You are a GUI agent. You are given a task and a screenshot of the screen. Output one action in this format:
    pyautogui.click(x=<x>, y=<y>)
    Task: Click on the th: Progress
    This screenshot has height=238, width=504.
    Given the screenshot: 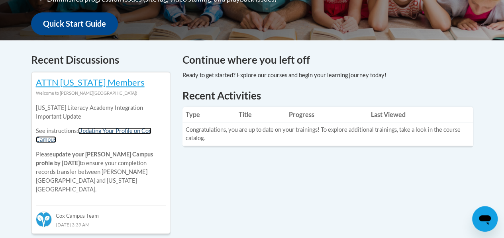 What is the action you would take?
    pyautogui.click(x=327, y=115)
    